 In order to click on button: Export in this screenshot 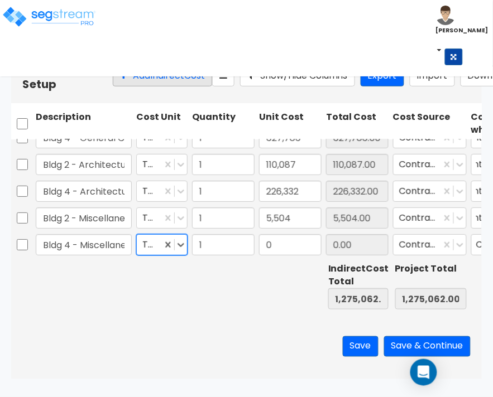, I will do `click(382, 76)`.